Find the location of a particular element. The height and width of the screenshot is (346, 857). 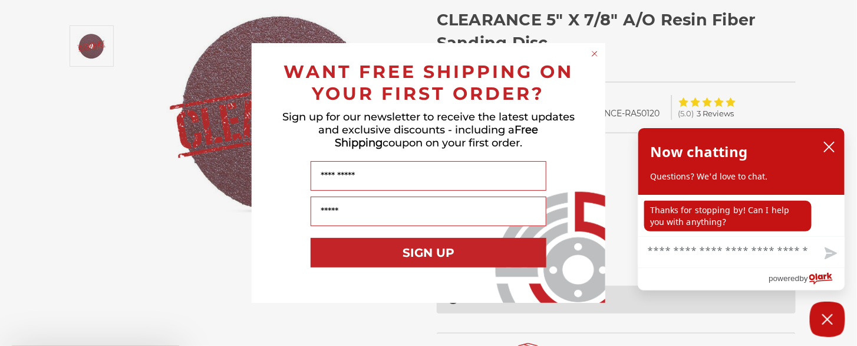

button: Close Chatbox is located at coordinates (828, 319).